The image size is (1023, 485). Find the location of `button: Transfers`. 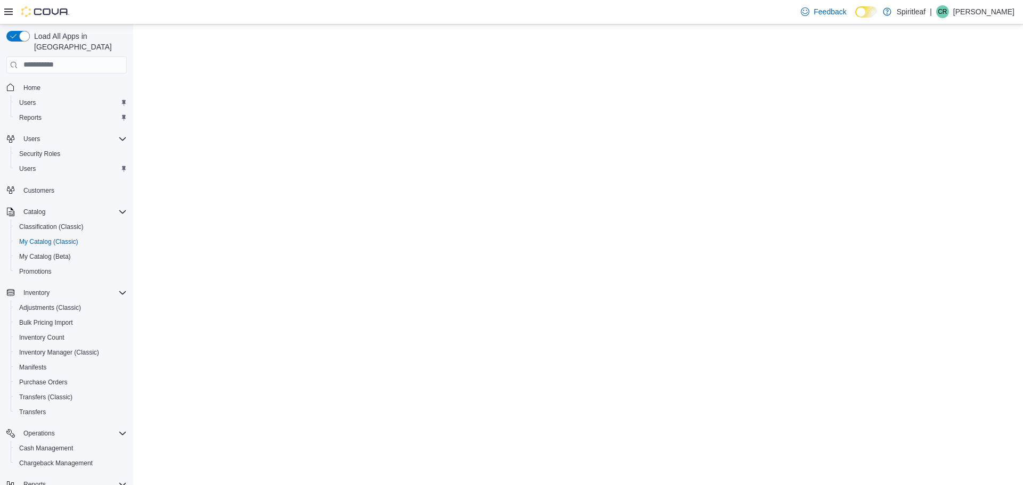

button: Transfers is located at coordinates (71, 412).